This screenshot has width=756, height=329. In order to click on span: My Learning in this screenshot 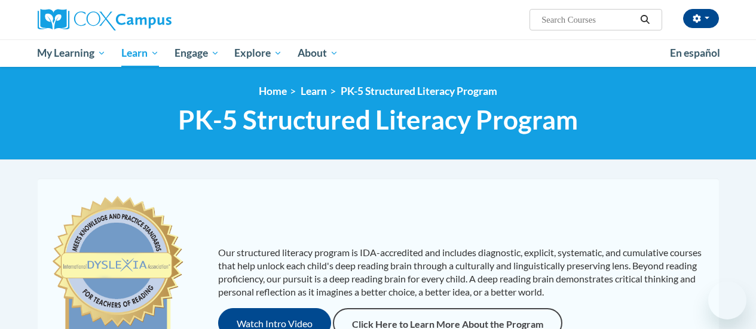, I will do `click(71, 53)`.